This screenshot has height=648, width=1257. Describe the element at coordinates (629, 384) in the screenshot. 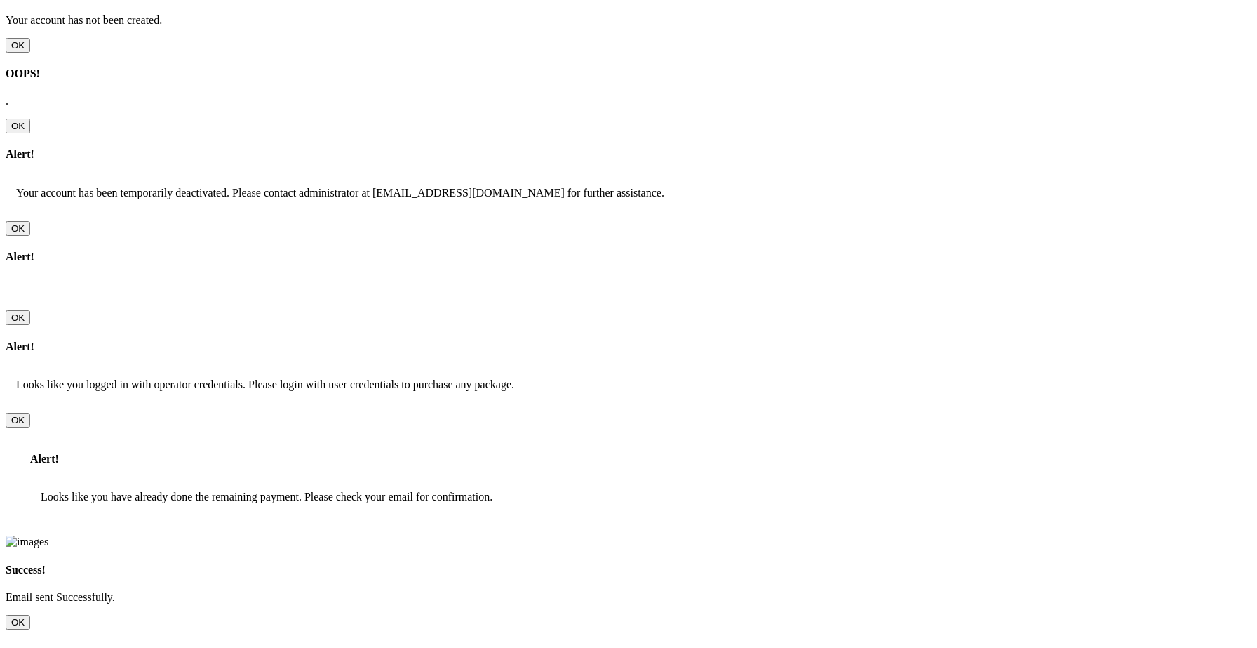

I see `p: Looks like you logged in with operator credentials. Please login with user credentials to purchas...` at that location.